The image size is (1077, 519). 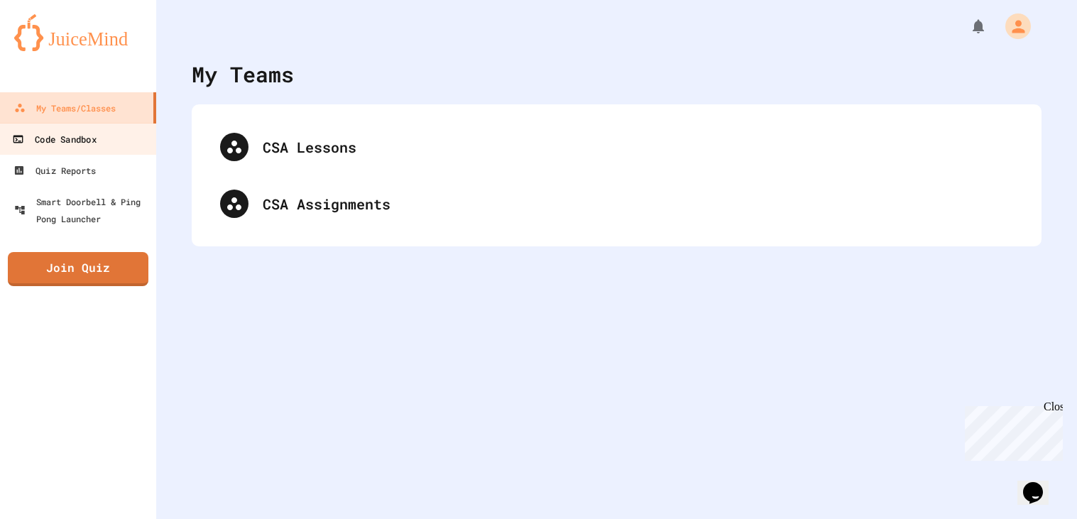 I want to click on div: Smart Doorbell & Ping Pong Launcher, so click(x=82, y=210).